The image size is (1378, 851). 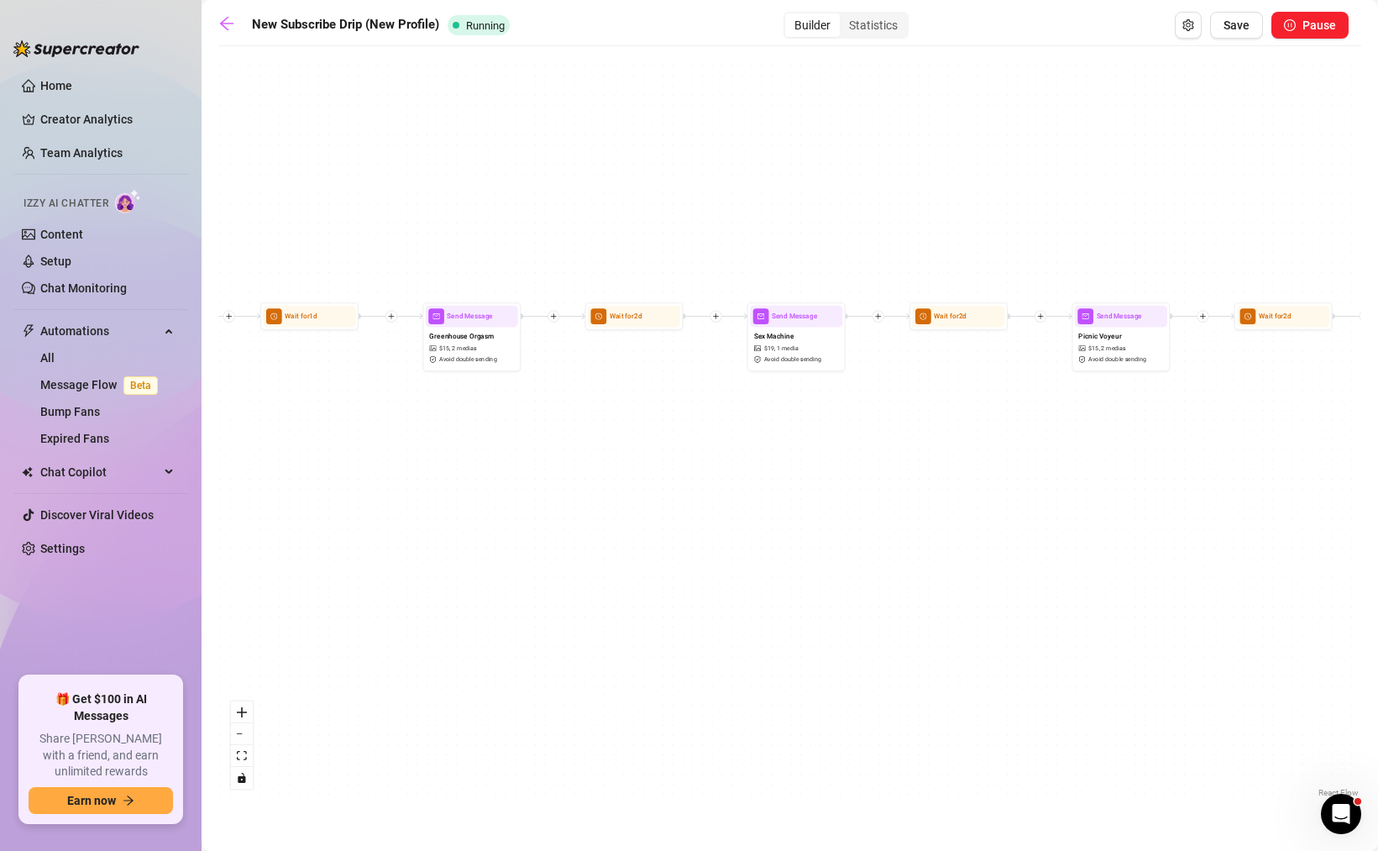 I want to click on strong: New Subscribe Drip (New Profile), so click(x=345, y=24).